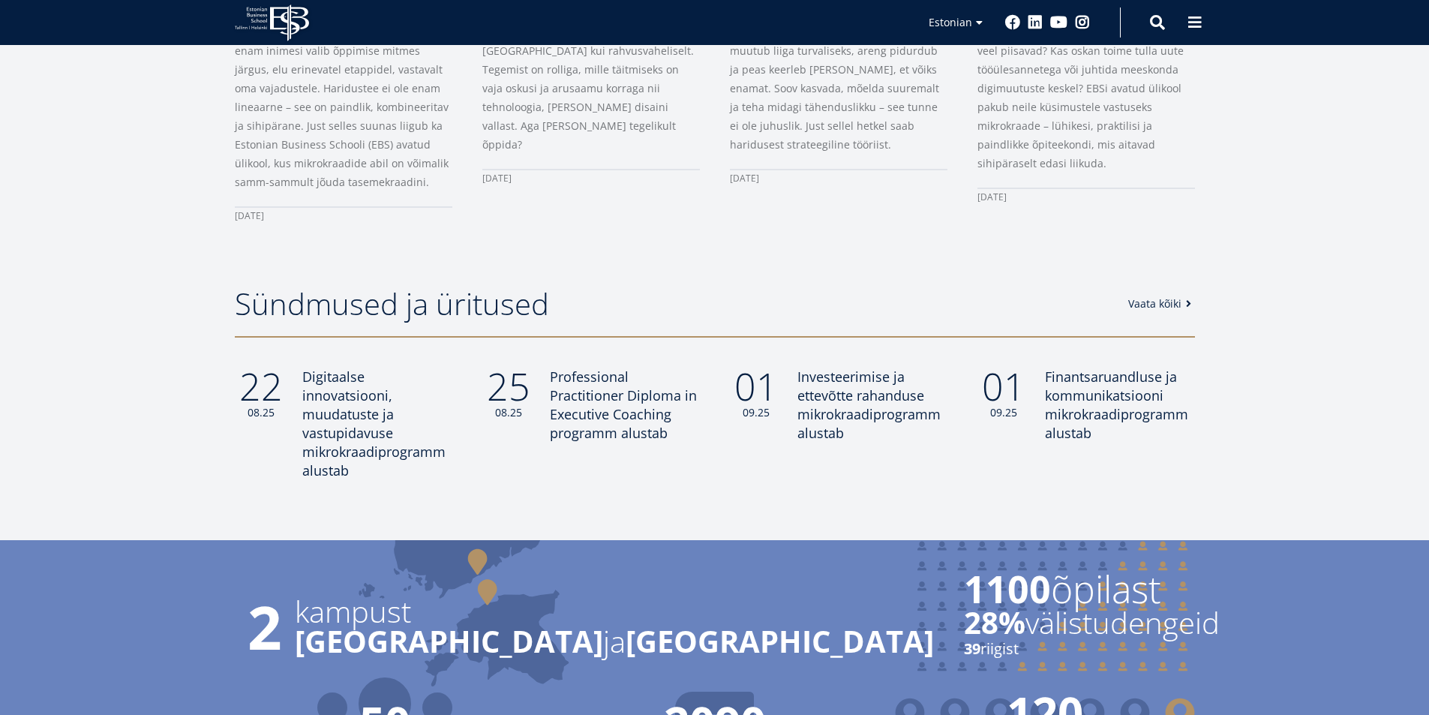 The height and width of the screenshot is (715, 1429). Describe the element at coordinates (972, 648) in the screenshot. I see `strong: 39` at that location.